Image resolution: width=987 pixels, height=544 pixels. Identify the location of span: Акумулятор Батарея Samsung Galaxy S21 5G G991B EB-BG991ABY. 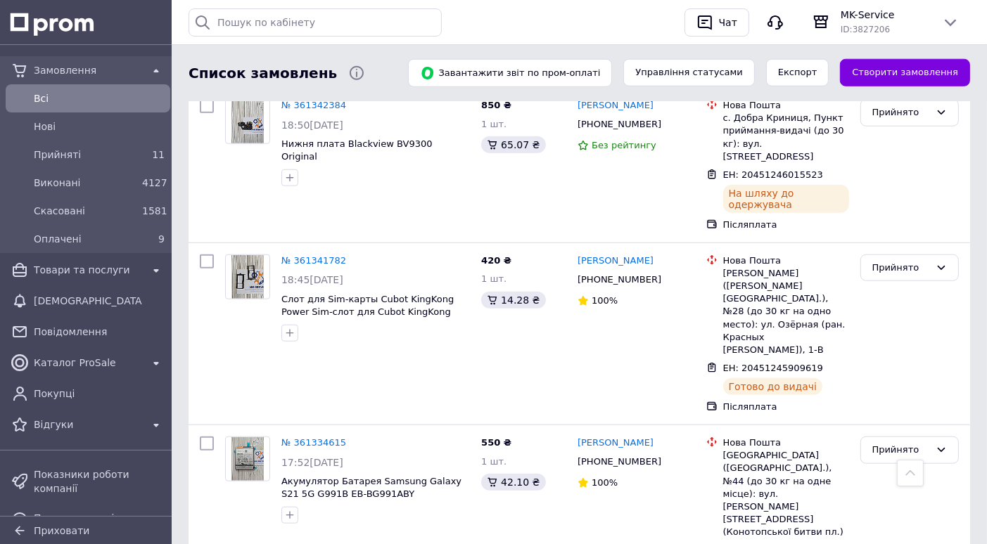
(371, 488).